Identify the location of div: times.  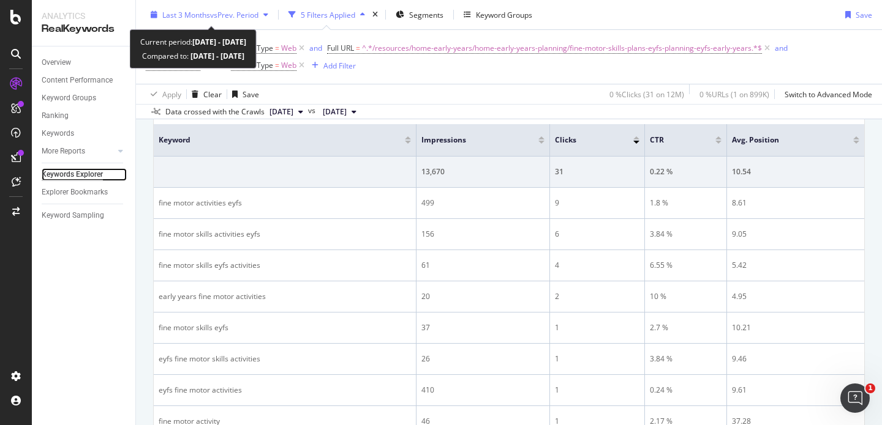
(375, 15).